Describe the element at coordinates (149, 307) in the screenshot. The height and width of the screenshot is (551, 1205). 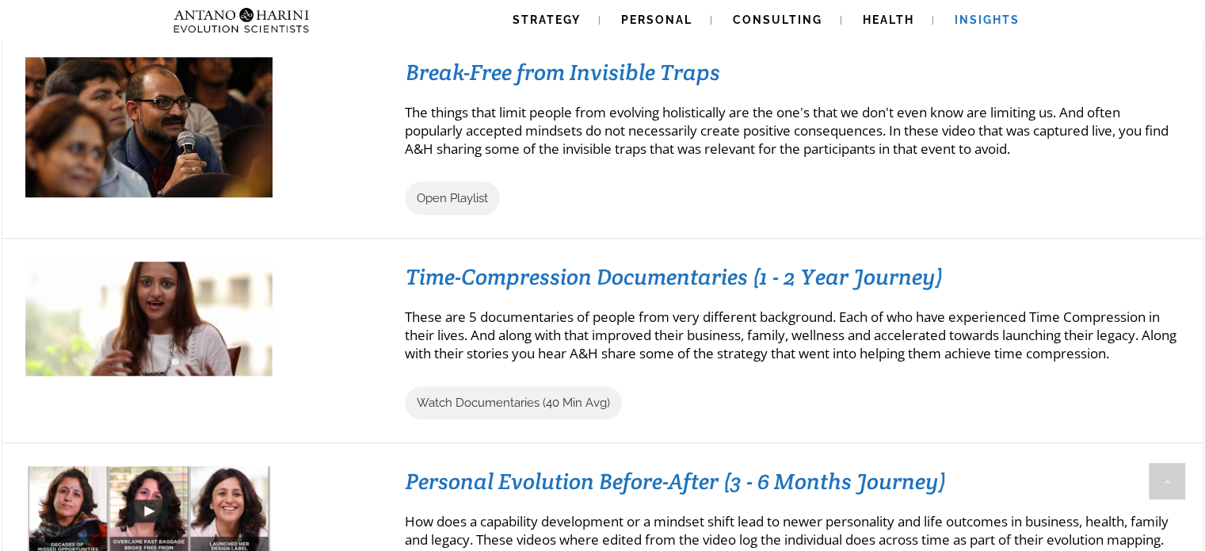
I see `img: sonika_timecompression` at that location.